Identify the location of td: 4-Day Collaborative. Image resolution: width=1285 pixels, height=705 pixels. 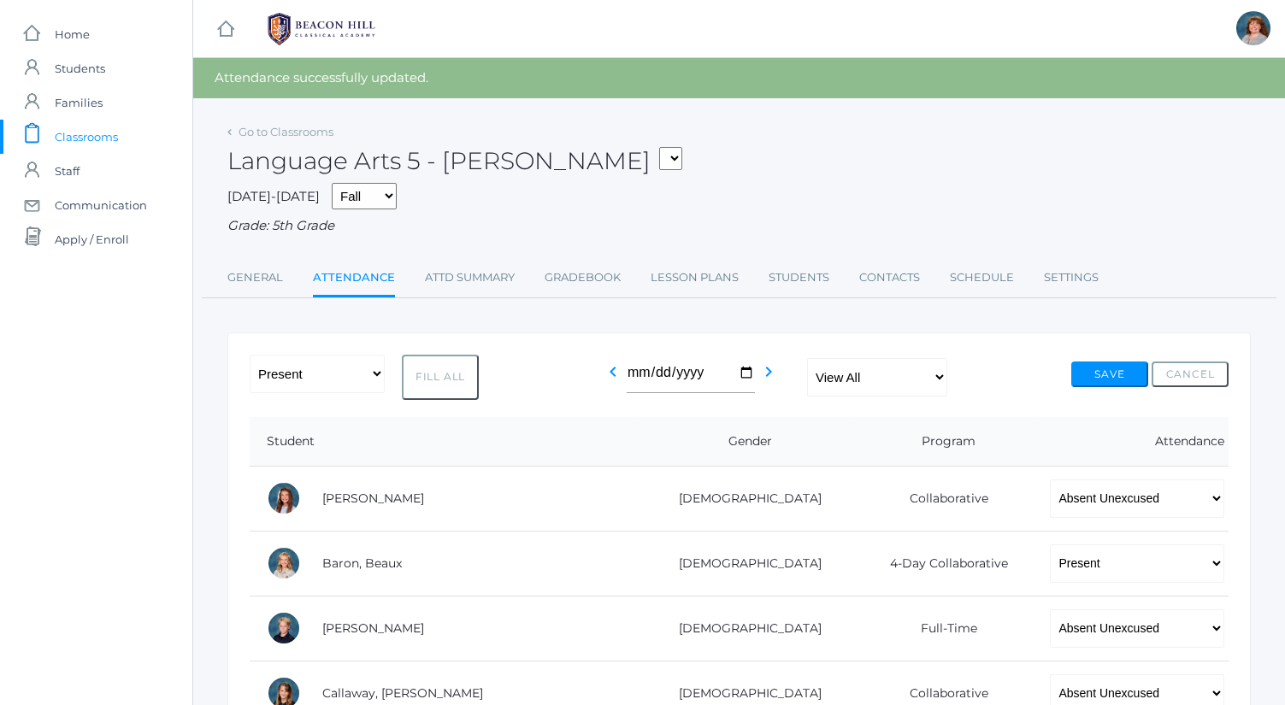
(942, 564).